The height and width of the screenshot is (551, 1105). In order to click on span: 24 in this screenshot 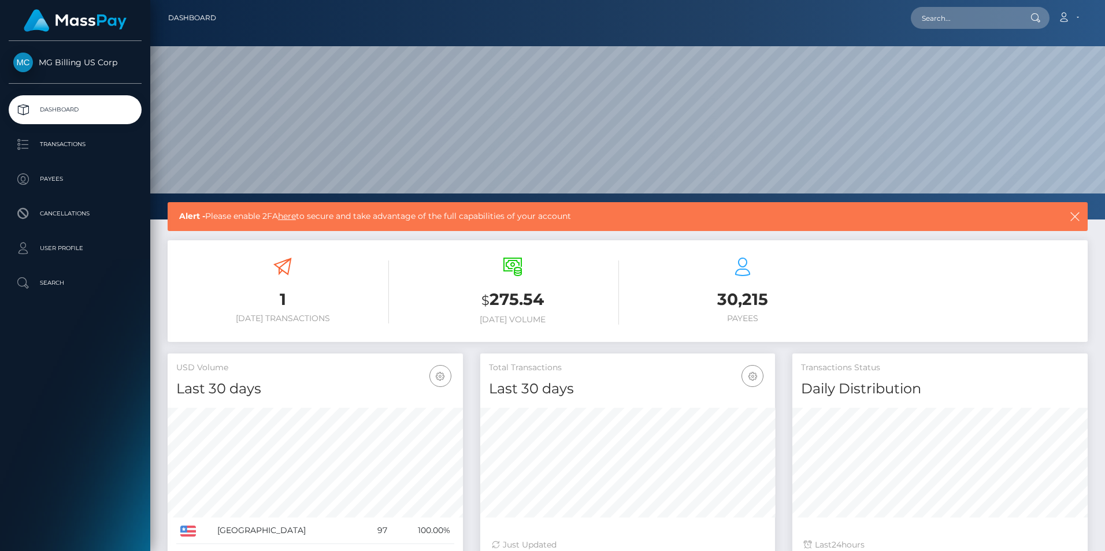, I will do `click(836, 545)`.